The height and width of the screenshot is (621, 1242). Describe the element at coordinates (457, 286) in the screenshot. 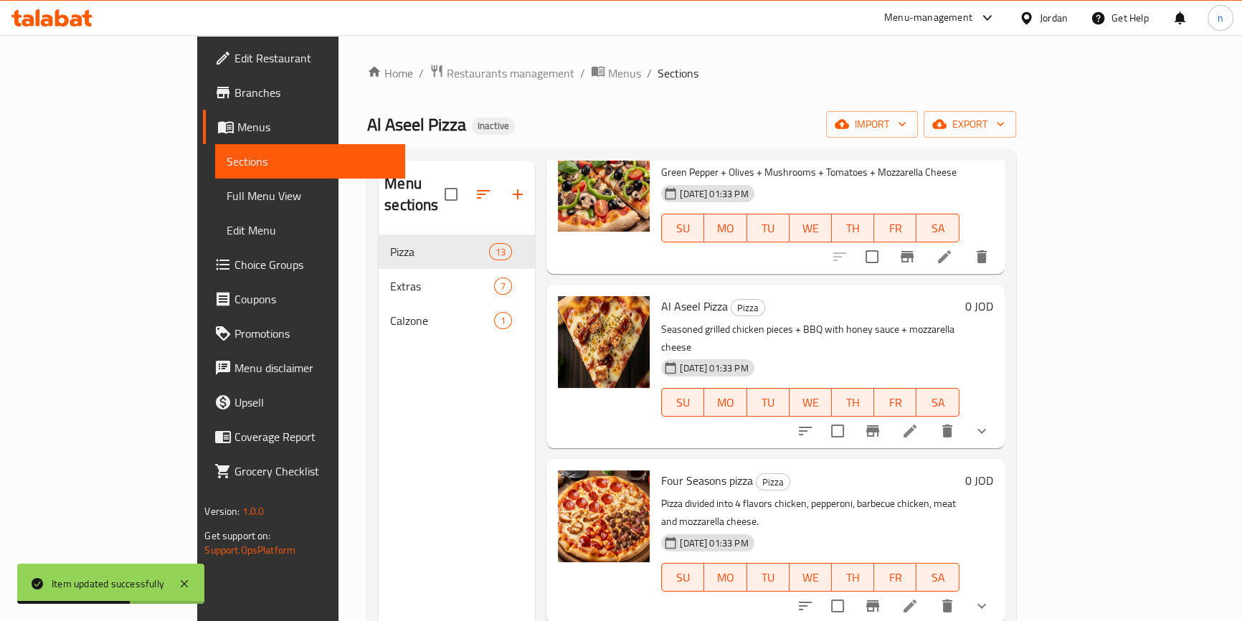

I see `div: Extras7` at that location.